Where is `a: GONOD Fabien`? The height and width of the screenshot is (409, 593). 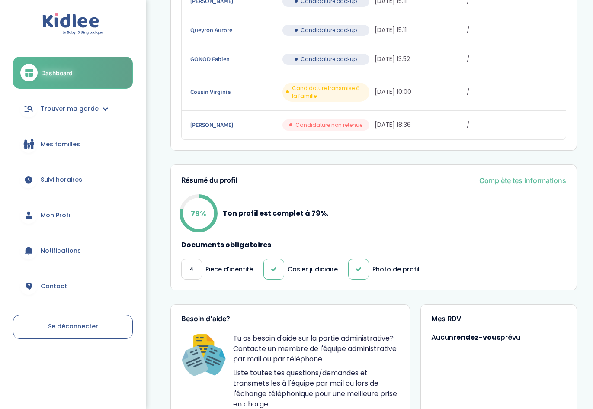
a: GONOD Fabien is located at coordinates (235, 59).